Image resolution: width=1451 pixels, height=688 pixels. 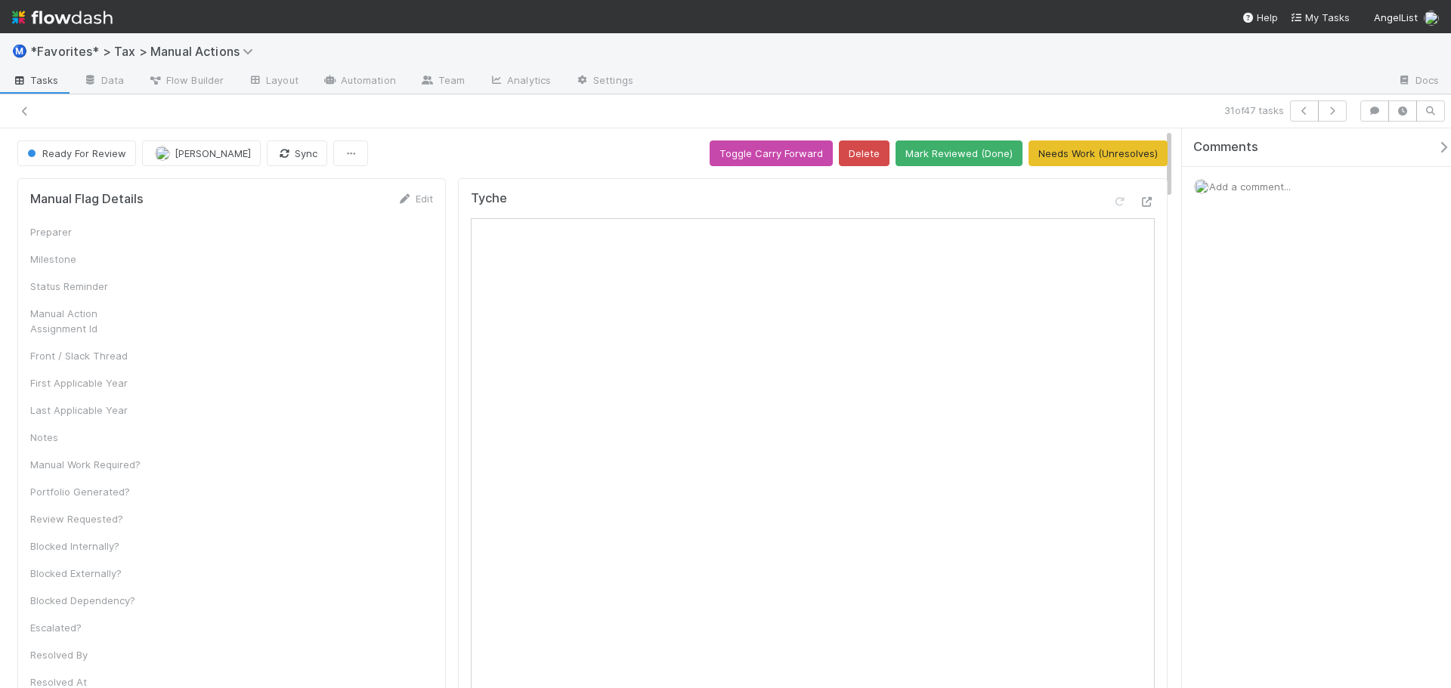 I want to click on span: Comments, so click(x=1226, y=147).